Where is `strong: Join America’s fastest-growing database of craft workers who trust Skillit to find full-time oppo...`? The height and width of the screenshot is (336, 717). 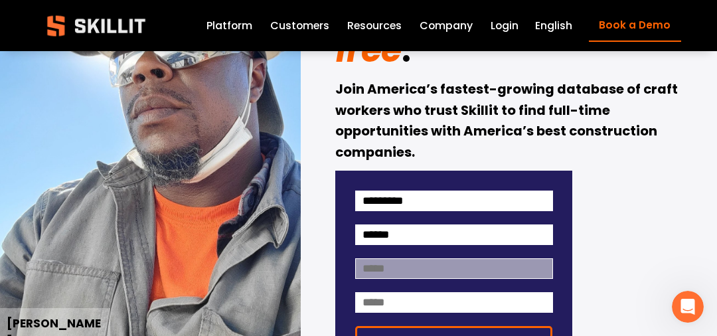
strong: Join America’s fastest-growing database of craft workers who trust Skillit to find full-time oppo... is located at coordinates (508, 120).